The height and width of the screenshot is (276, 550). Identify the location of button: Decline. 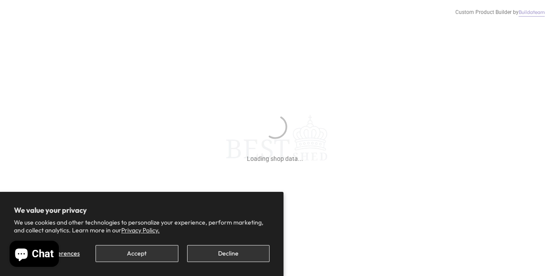
(228, 253).